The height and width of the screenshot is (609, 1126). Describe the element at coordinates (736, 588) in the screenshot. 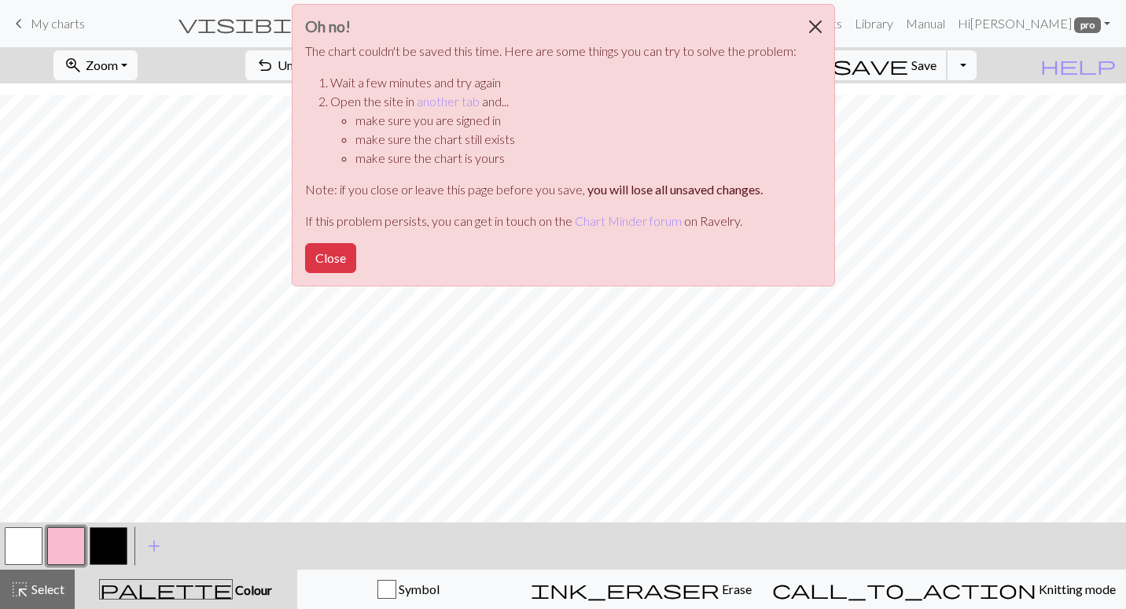

I see `span: Erase` at that location.